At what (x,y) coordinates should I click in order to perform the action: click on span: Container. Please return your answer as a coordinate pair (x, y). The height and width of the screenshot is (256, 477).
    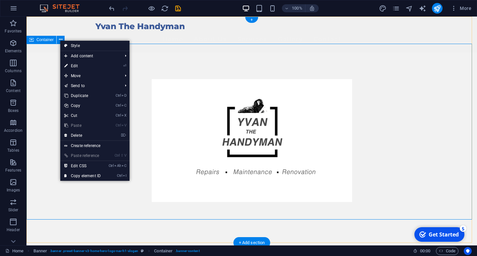
    Looking at the image, I should click on (45, 40).